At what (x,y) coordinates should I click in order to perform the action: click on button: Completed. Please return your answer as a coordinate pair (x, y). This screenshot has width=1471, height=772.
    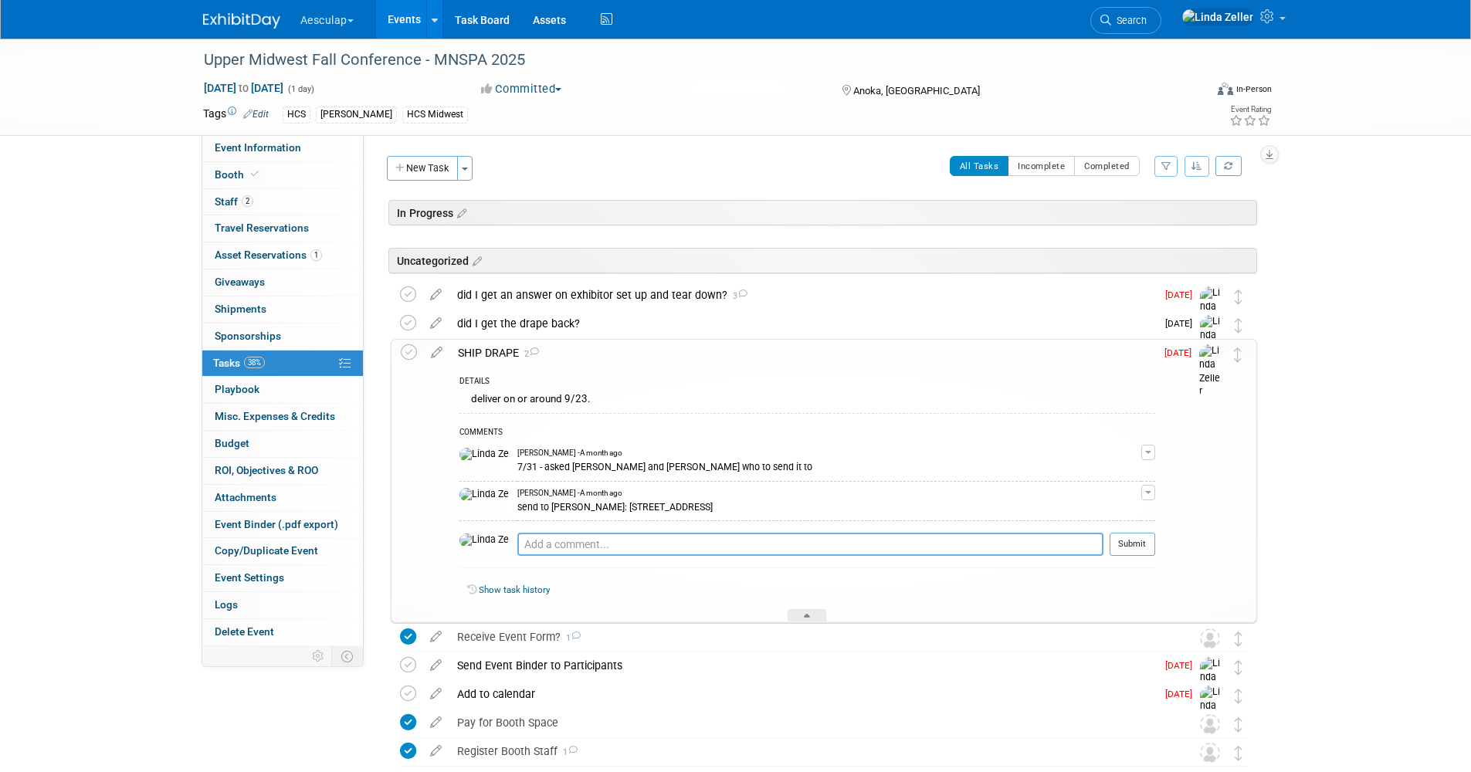
    Looking at the image, I should click on (1107, 166).